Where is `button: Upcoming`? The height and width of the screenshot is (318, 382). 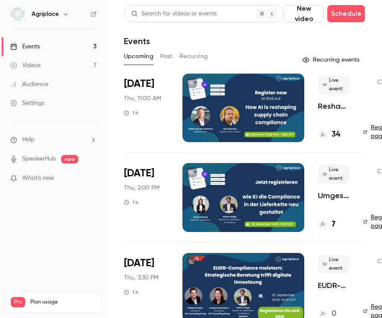 button: Upcoming is located at coordinates (139, 56).